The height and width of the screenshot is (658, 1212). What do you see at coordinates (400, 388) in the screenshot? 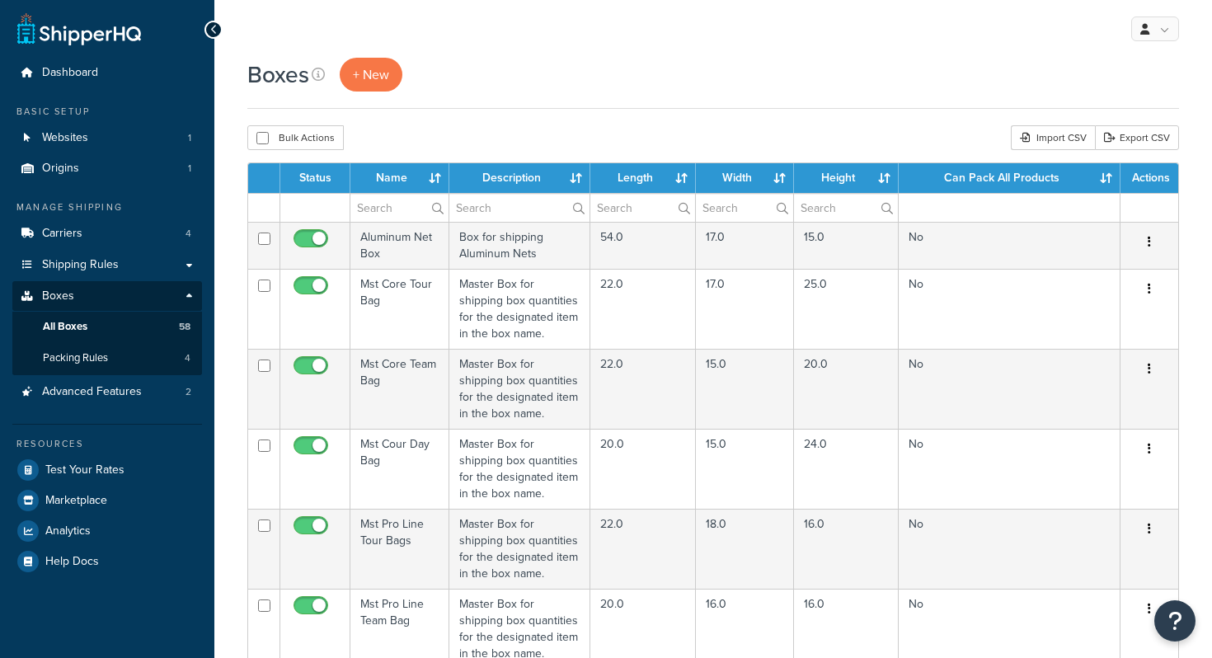
I see `td: Mst Core Team Bag` at bounding box center [400, 388].